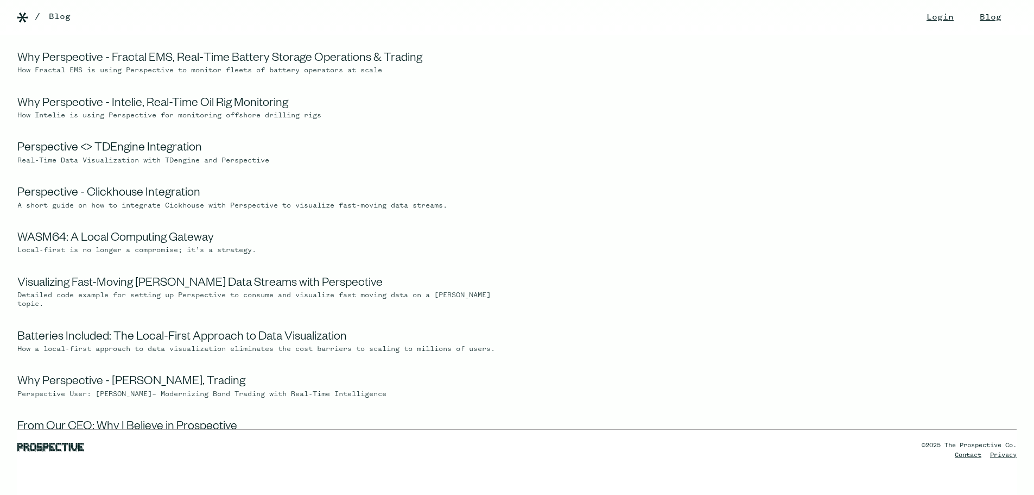 Image resolution: width=1034 pixels, height=495 pixels. What do you see at coordinates (968, 455) in the screenshot?
I see `a: Contact` at bounding box center [968, 455].